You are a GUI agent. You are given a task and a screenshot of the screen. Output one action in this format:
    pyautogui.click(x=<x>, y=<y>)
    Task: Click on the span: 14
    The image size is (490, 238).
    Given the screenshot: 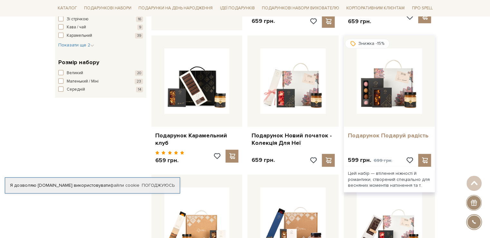 What is the action you would take?
    pyautogui.click(x=139, y=89)
    